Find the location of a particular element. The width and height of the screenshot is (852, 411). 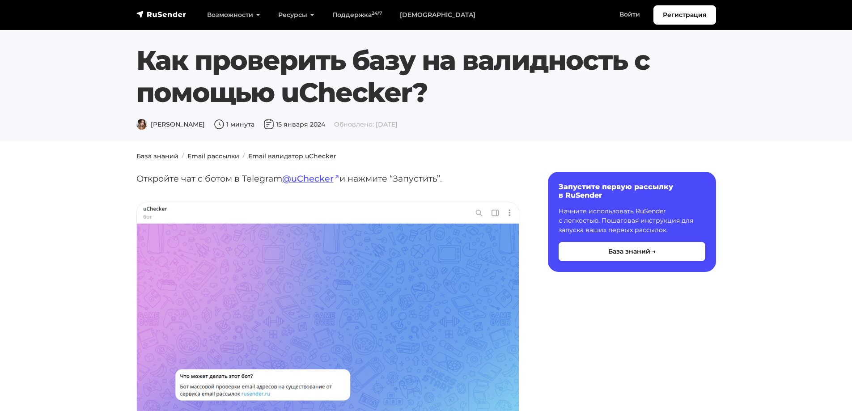

h1: Как проверить базу на валидность с помощью uChecker? is located at coordinates (426, 76).